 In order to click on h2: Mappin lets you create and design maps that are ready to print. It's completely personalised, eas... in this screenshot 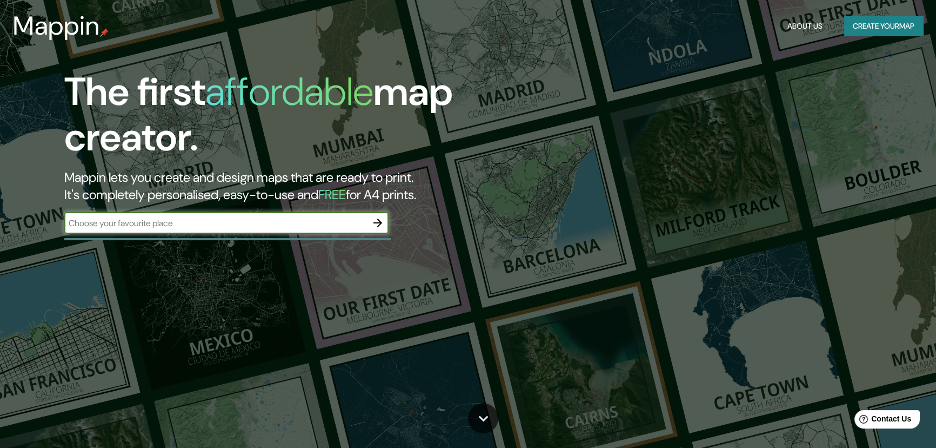, I will do `click(298, 186)`.